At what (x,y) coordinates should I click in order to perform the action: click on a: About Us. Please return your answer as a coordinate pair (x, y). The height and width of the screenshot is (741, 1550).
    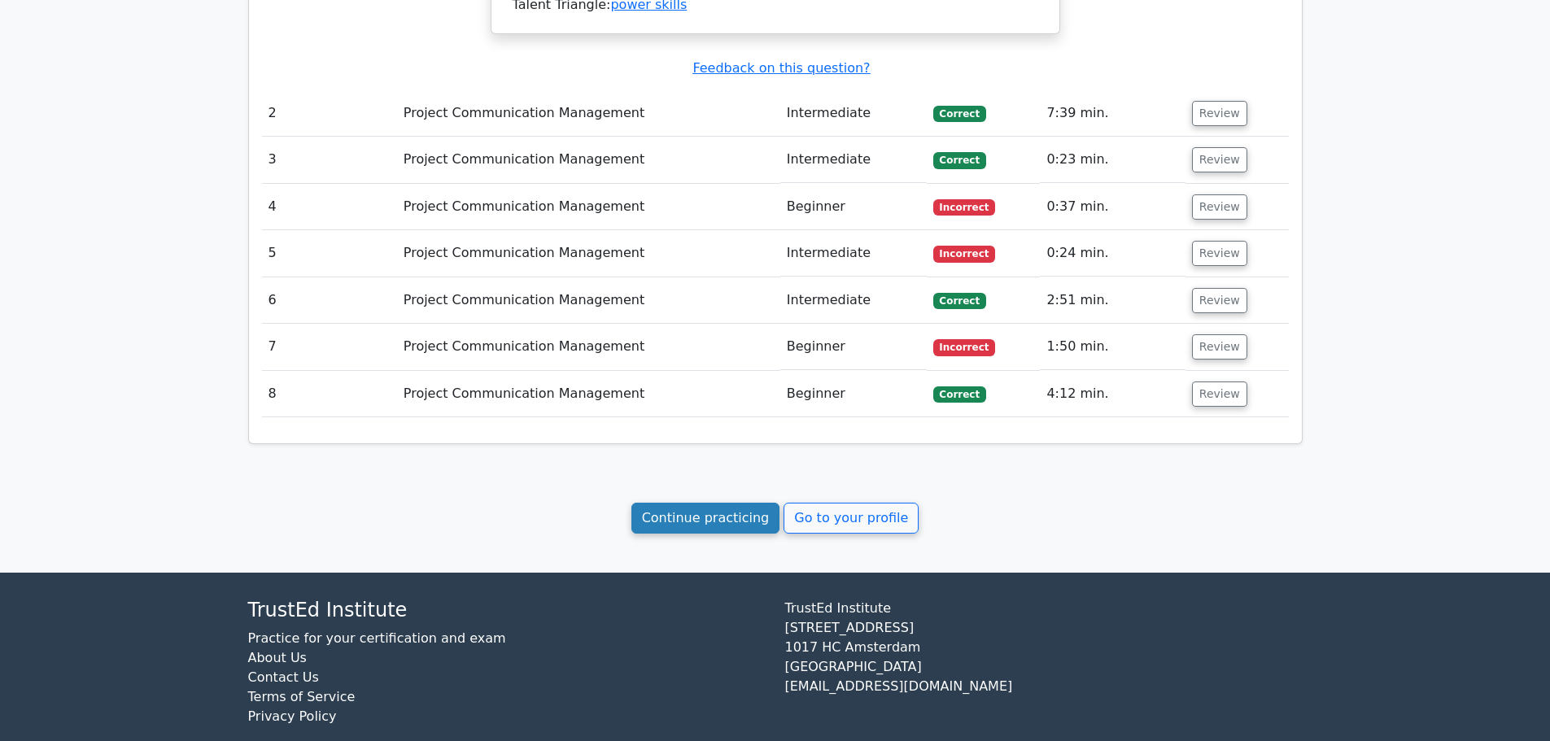
    Looking at the image, I should click on (278, 658).